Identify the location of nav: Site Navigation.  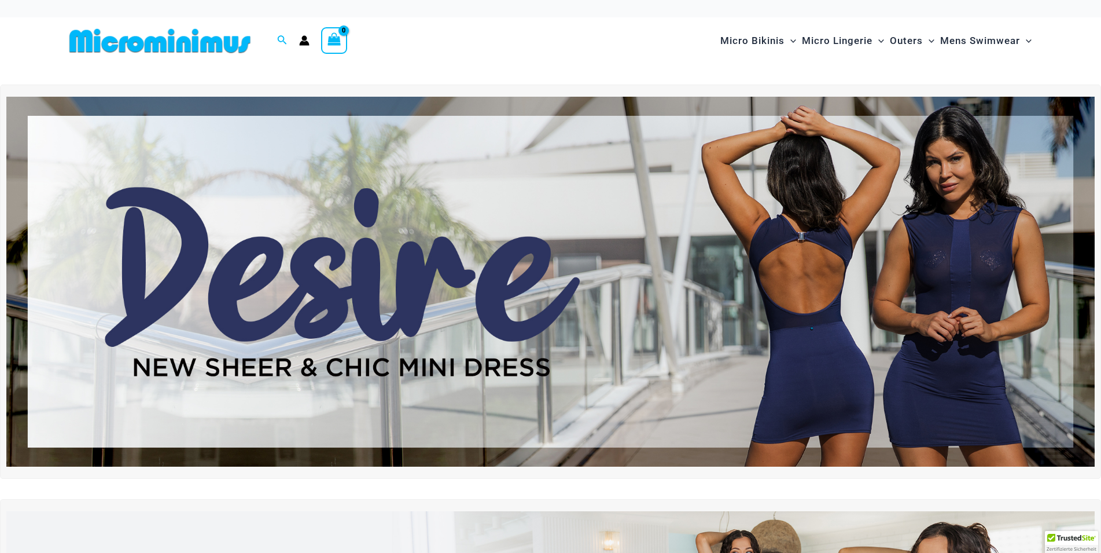
(876, 41).